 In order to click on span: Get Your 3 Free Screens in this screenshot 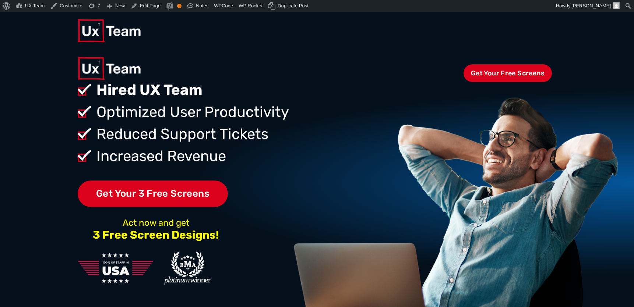, I will do `click(153, 194)`.